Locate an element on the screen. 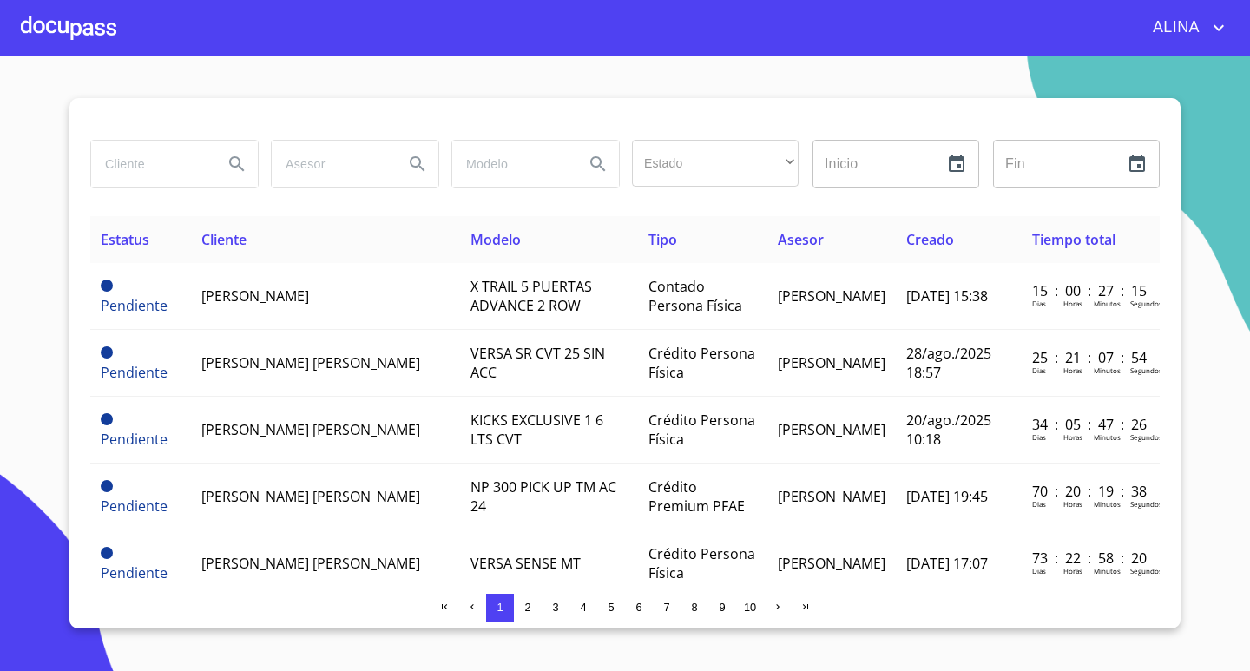 This screenshot has width=1250, height=671. button: 7 is located at coordinates (666, 607).